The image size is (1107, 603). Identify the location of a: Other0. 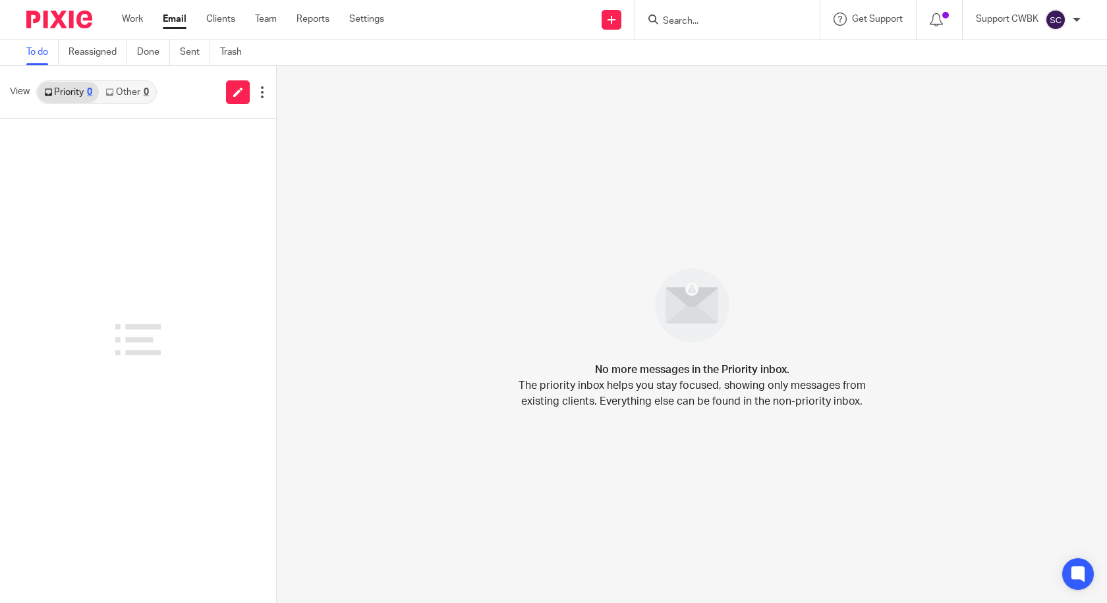
(126, 92).